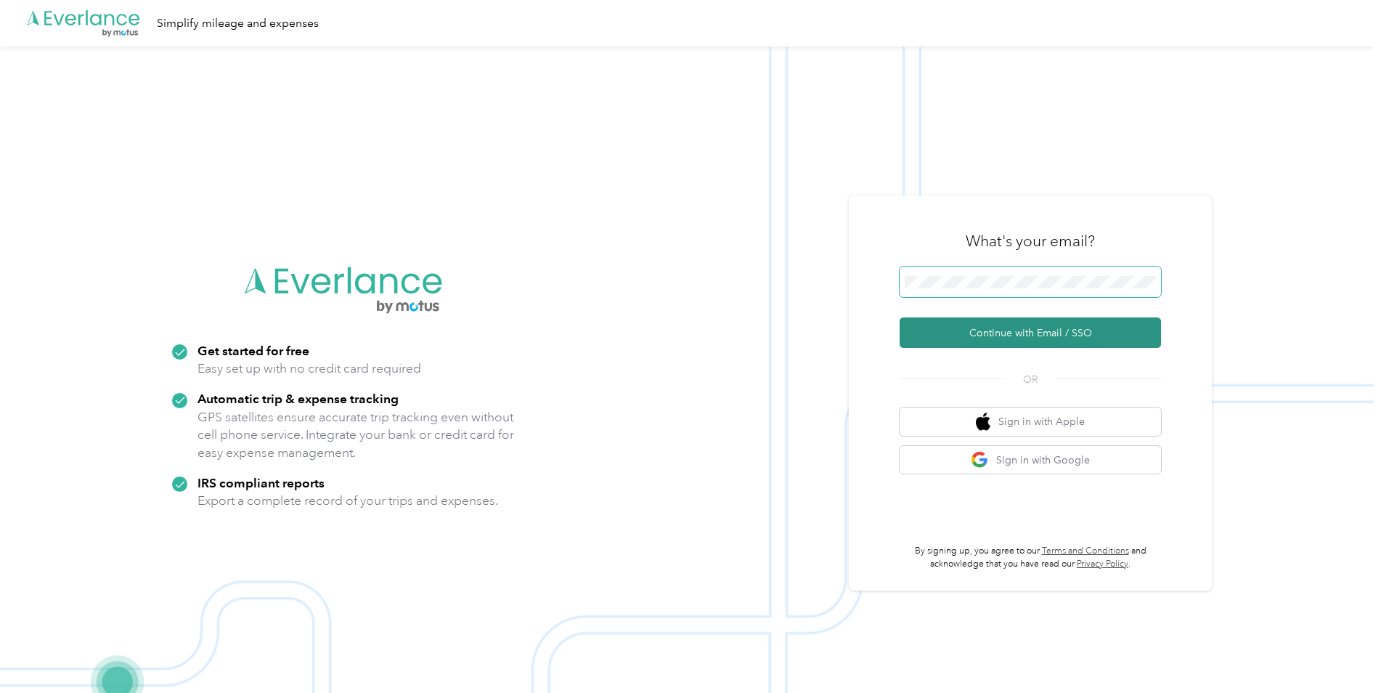 Image resolution: width=1381 pixels, height=693 pixels. What do you see at coordinates (1031, 421) in the screenshot?
I see `button: apple logoSign in with Apple` at bounding box center [1031, 421].